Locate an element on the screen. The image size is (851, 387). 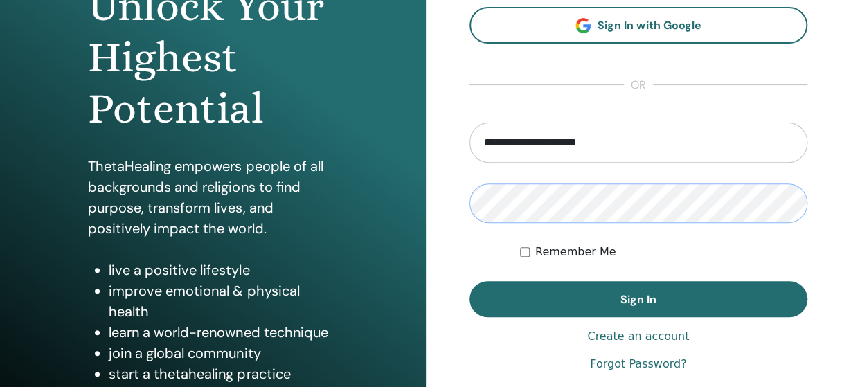
label: Remember Me is located at coordinates (576, 252).